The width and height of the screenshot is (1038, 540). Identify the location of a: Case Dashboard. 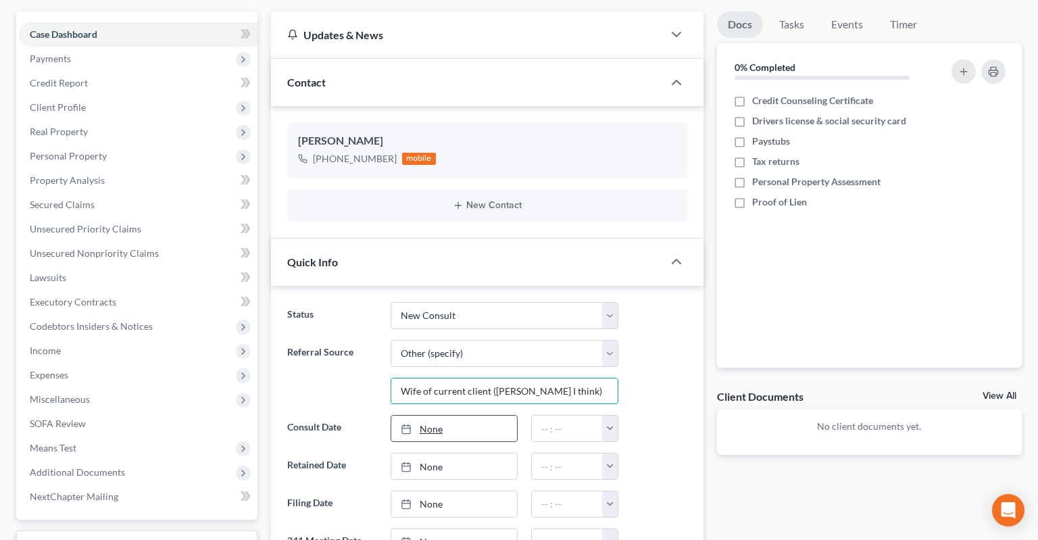
(138, 34).